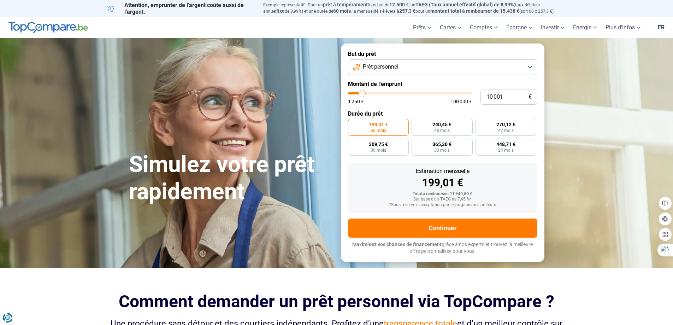  Describe the element at coordinates (443, 199) in the screenshot. I see `div: Sur base d'un TAEG de 7,45 %*` at that location.